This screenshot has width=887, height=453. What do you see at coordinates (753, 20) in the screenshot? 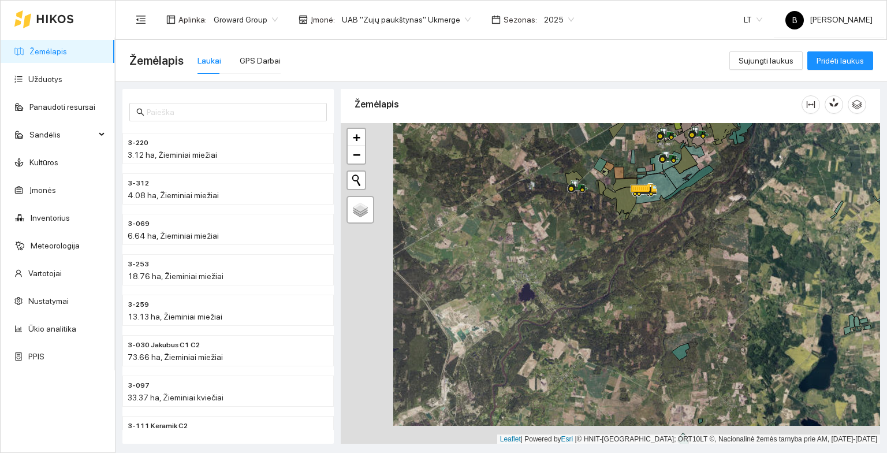
I see `span: LT` at bounding box center [753, 20].